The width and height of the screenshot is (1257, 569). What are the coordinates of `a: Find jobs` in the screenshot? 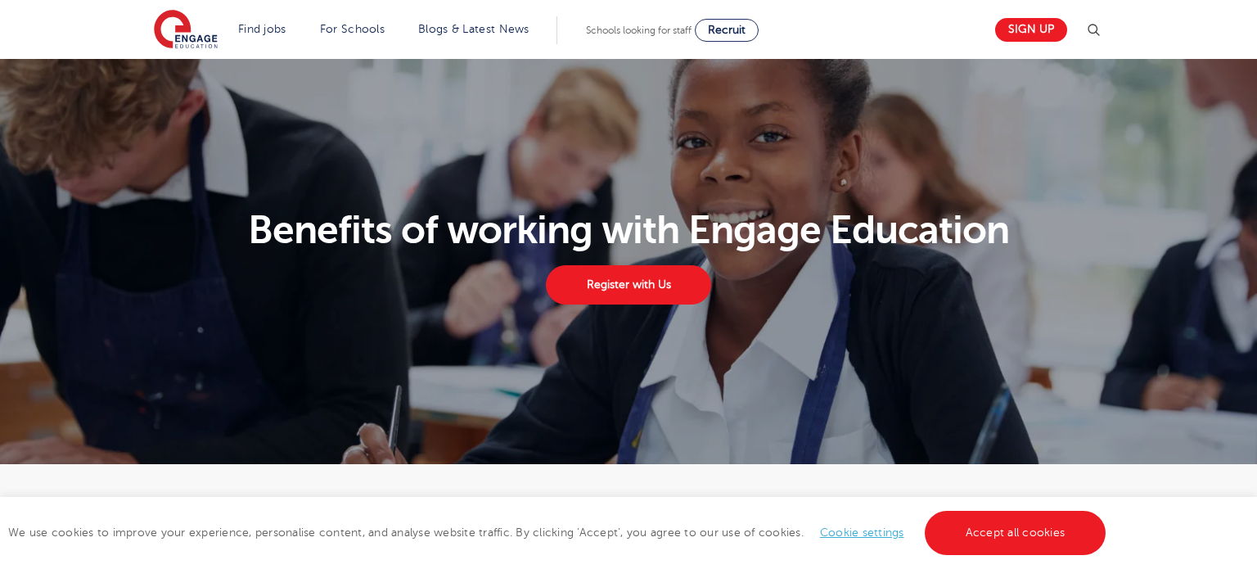 It's located at (262, 29).